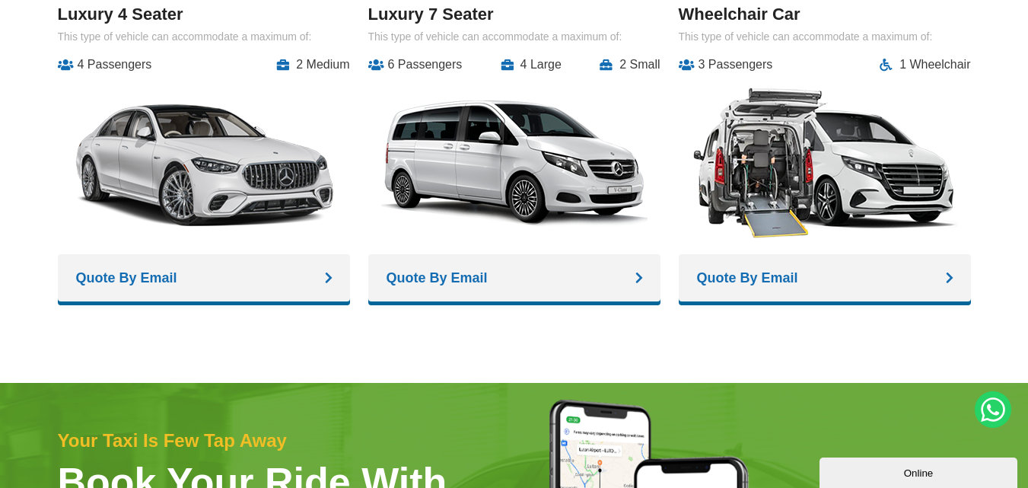 This screenshot has width=1028, height=488. Describe the element at coordinates (925, 65) in the screenshot. I see `li: 1 Wheelchair` at that location.